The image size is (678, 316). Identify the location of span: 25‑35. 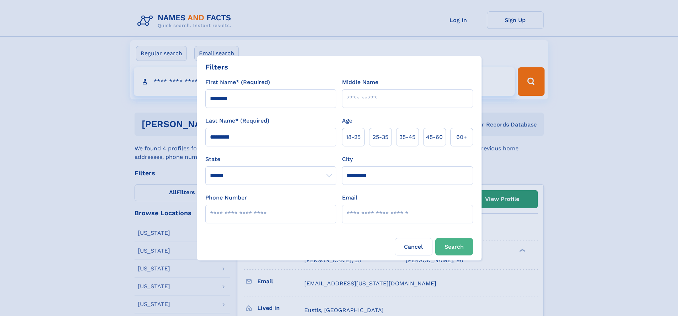
(381, 137).